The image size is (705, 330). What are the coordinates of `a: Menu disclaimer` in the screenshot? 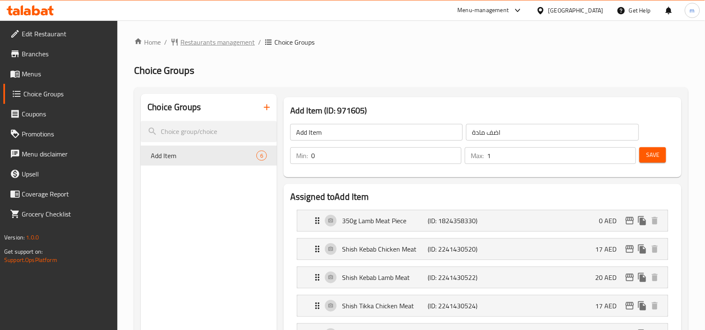 It's located at (61, 154).